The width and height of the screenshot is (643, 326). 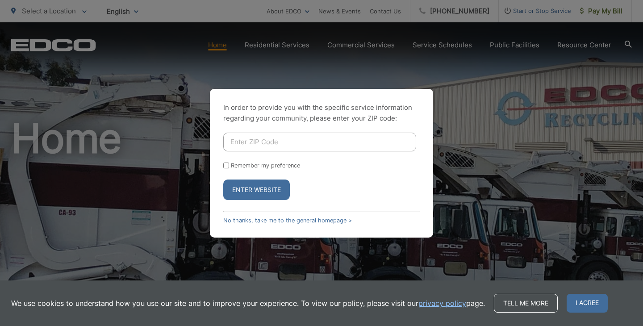 I want to click on a: Tell me more, so click(x=526, y=303).